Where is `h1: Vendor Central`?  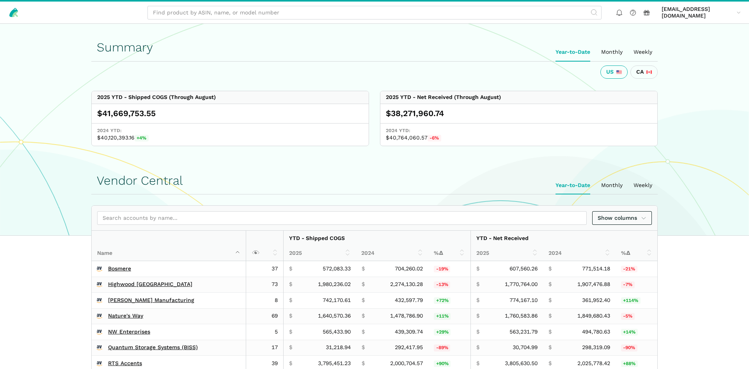 h1: Vendor Central is located at coordinates (374, 181).